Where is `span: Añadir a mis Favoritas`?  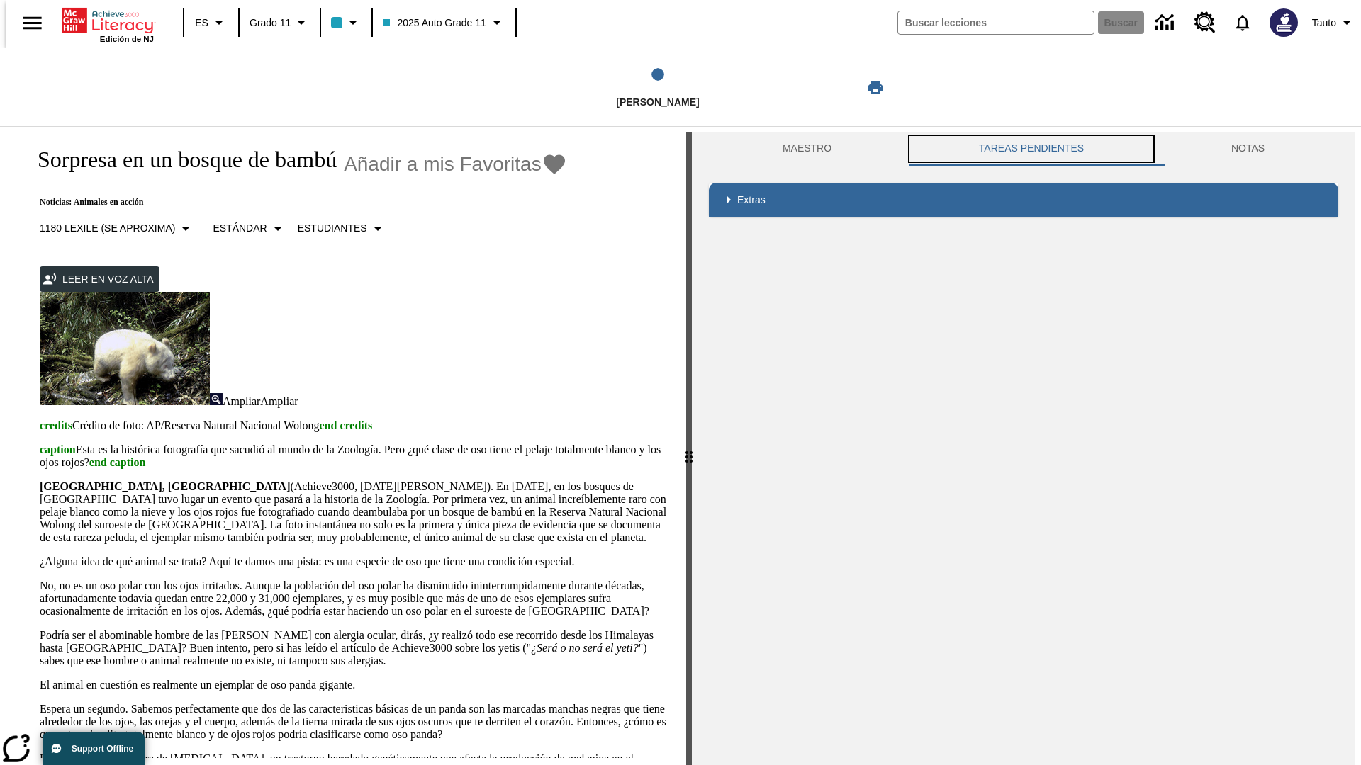
span: Añadir a mis Favoritas is located at coordinates (442, 164).